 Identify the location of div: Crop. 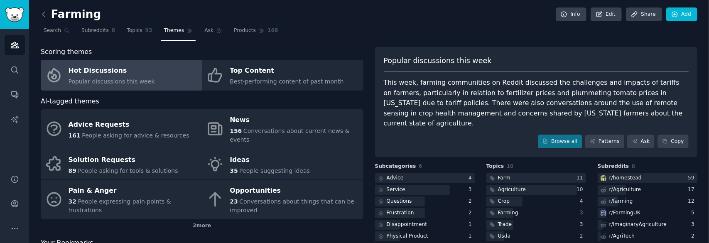
(504, 201).